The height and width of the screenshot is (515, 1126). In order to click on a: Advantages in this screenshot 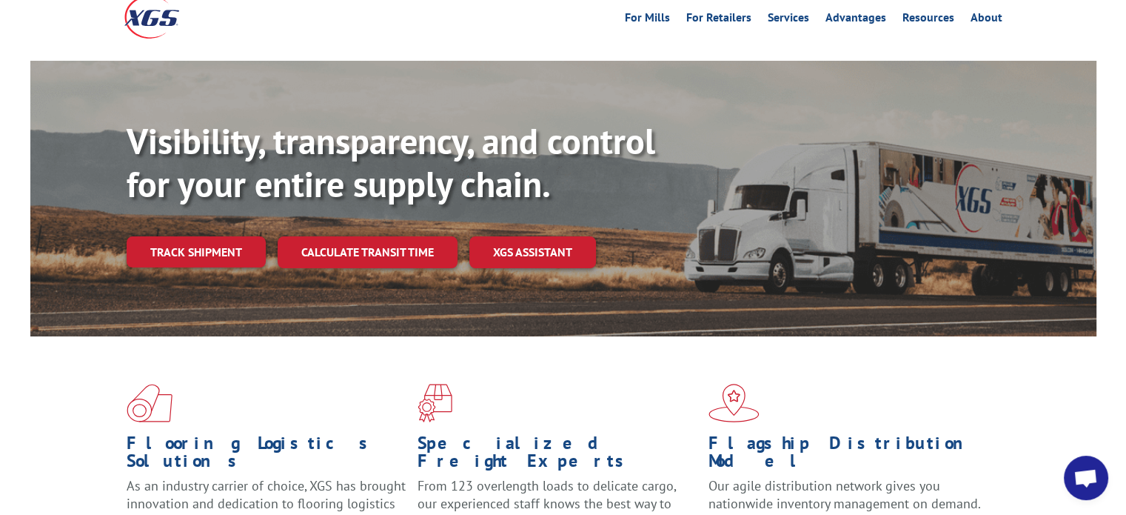, I will do `click(856, 20)`.